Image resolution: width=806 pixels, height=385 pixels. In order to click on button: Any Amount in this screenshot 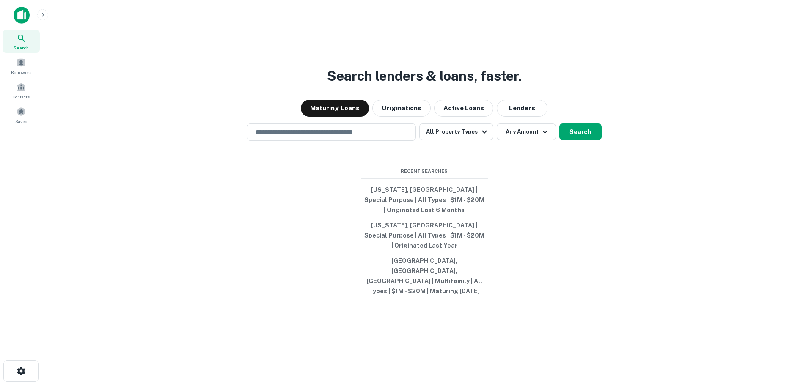, I will do `click(526, 132)`.